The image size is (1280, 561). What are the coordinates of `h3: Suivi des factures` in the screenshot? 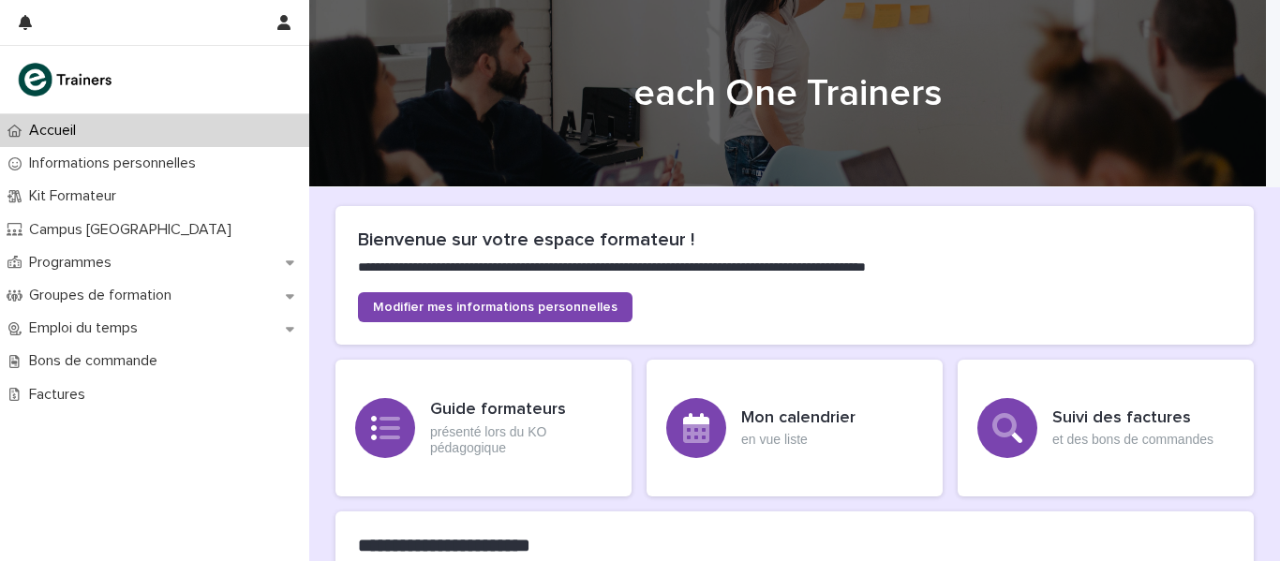 It's located at (1133, 419).